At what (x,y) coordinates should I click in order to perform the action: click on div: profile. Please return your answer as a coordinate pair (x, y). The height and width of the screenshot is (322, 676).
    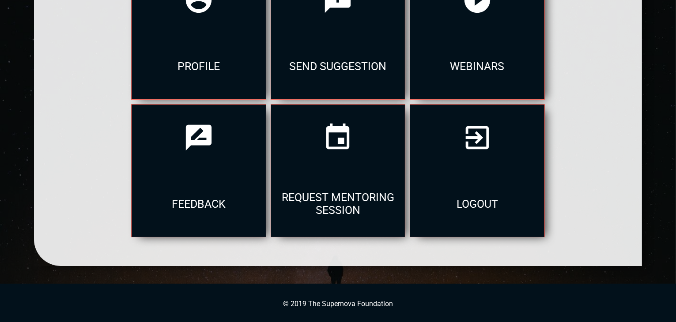
    Looking at the image, I should click on (198, 66).